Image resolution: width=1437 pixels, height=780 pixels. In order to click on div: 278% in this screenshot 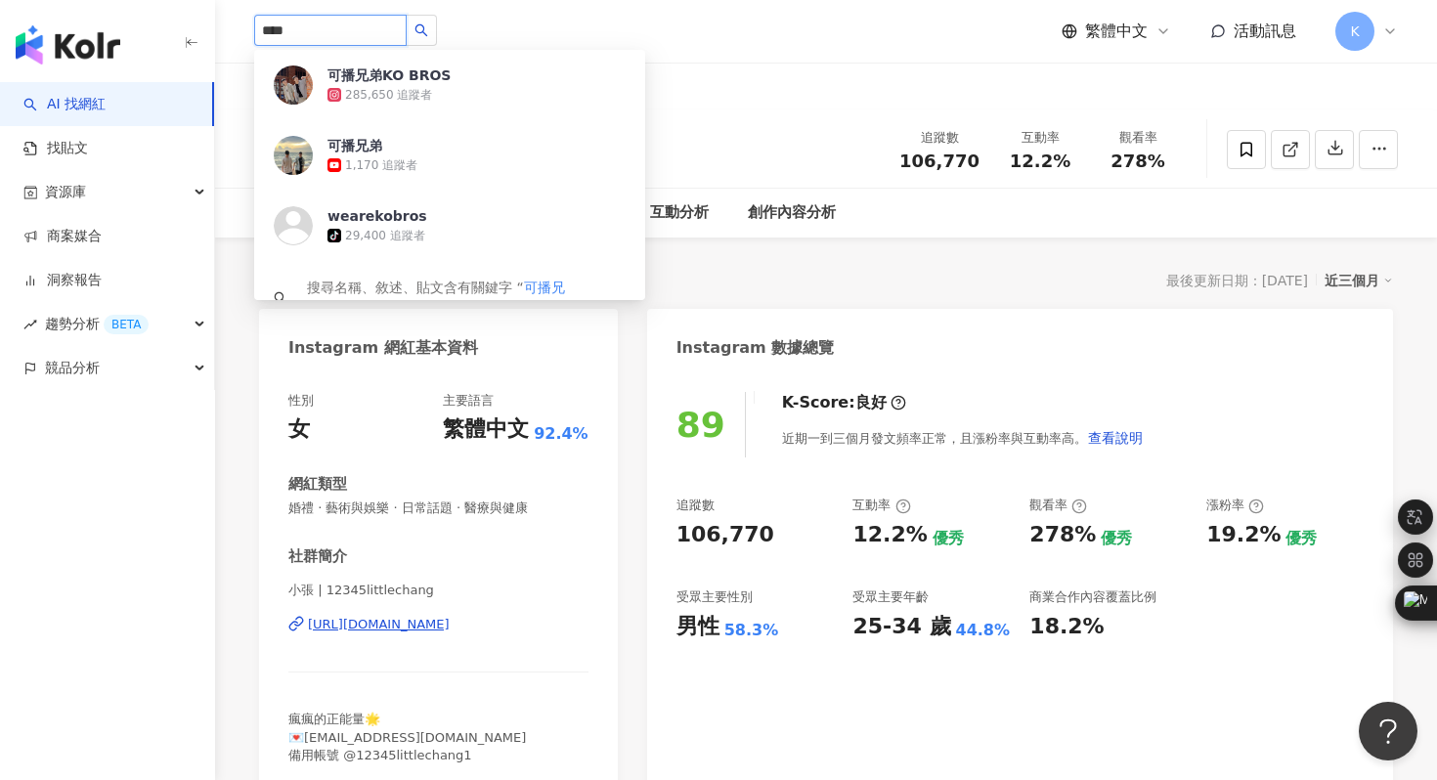, I will do `click(1063, 535)`.